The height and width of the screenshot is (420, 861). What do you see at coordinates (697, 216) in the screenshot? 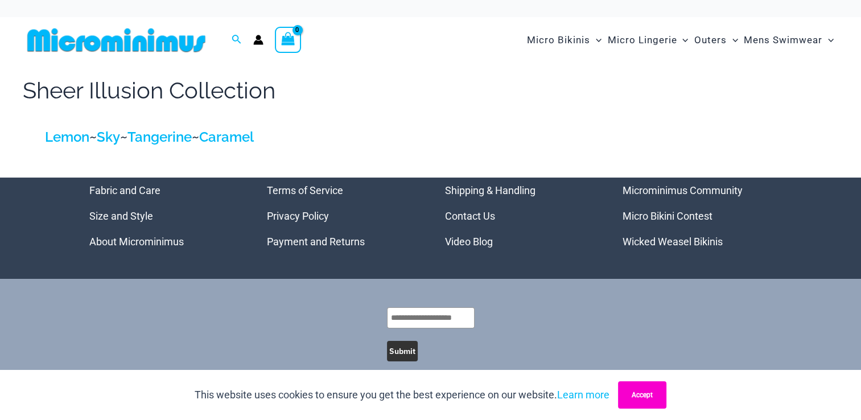
I see `aside: Footer Widget 4` at bounding box center [697, 216].